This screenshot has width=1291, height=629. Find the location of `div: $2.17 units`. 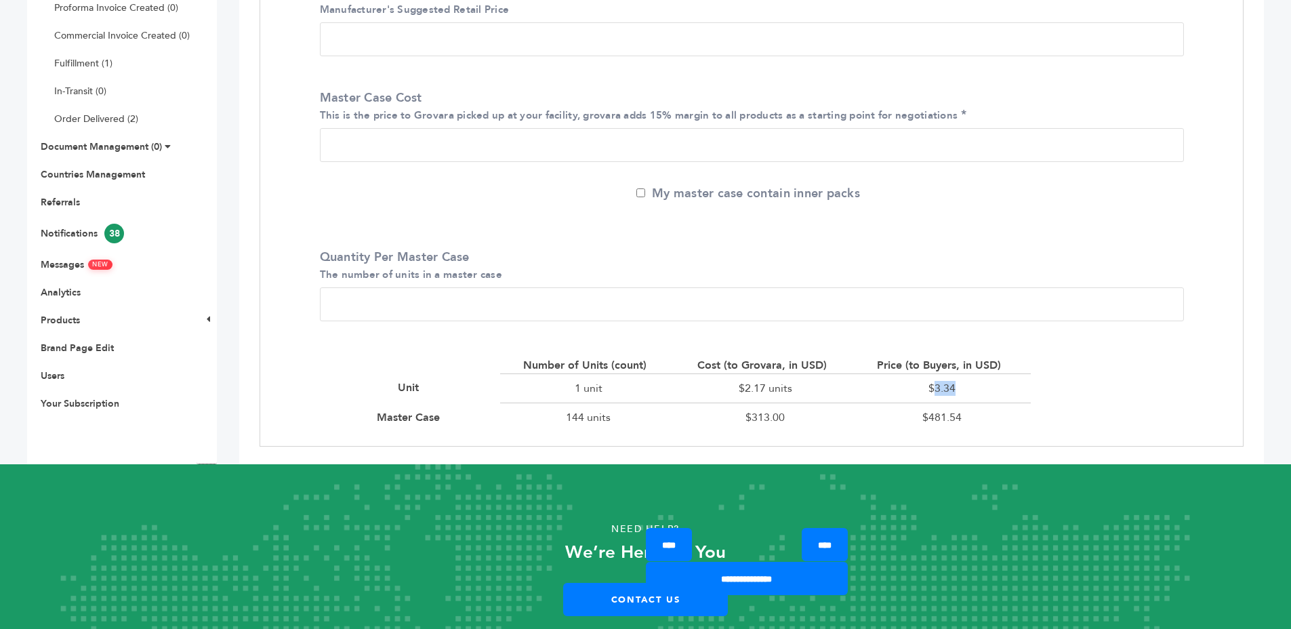

div: $2.17 units is located at coordinates (765, 388).